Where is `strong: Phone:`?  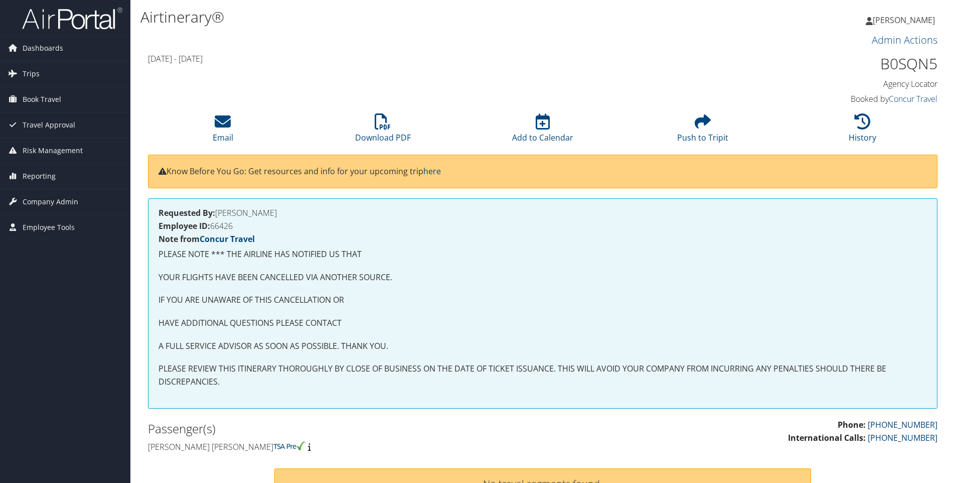 strong: Phone: is located at coordinates (852, 424).